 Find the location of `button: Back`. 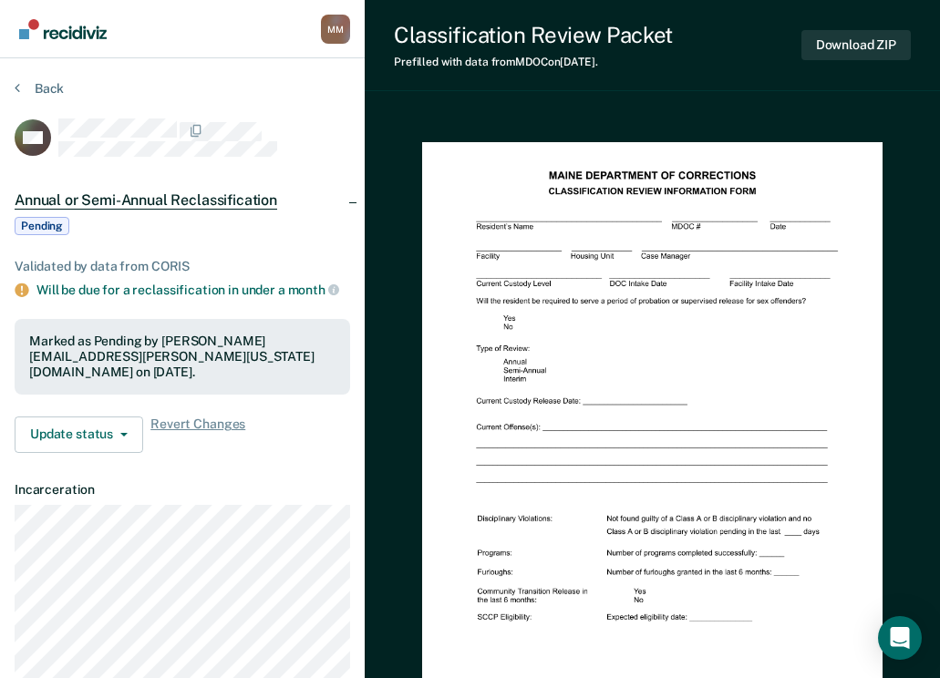

button: Back is located at coordinates (39, 88).